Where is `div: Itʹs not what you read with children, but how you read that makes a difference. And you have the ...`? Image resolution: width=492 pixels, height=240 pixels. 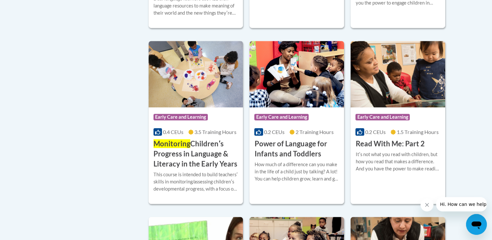
div: Itʹs not what you read with children, but how you read that makes a difference. And you have the ... is located at coordinates (397, 161).